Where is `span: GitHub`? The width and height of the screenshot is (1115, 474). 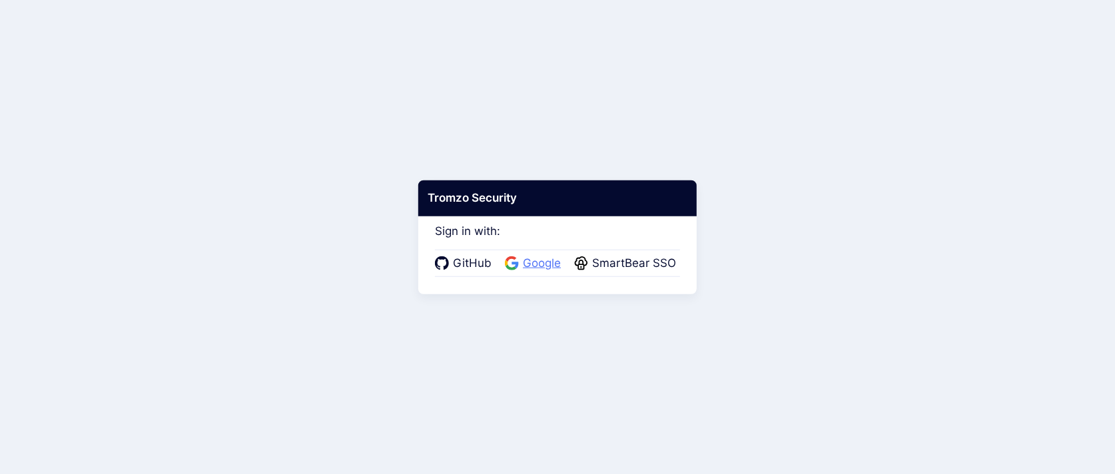
span: GitHub is located at coordinates (472, 264).